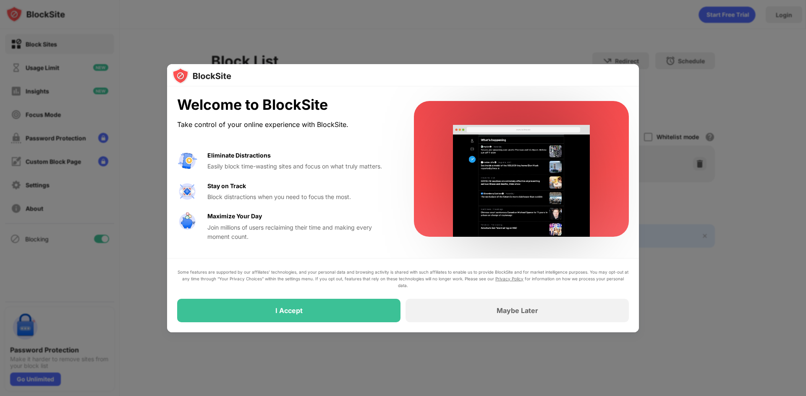 The width and height of the screenshot is (806, 396). I want to click on div: Join millions of users reclaiming their time and making every moment count., so click(300, 232).